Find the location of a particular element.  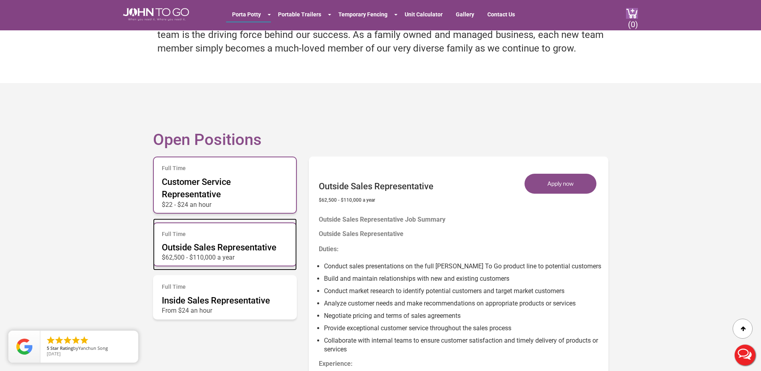

img: Review Rating is located at coordinates (24, 347).